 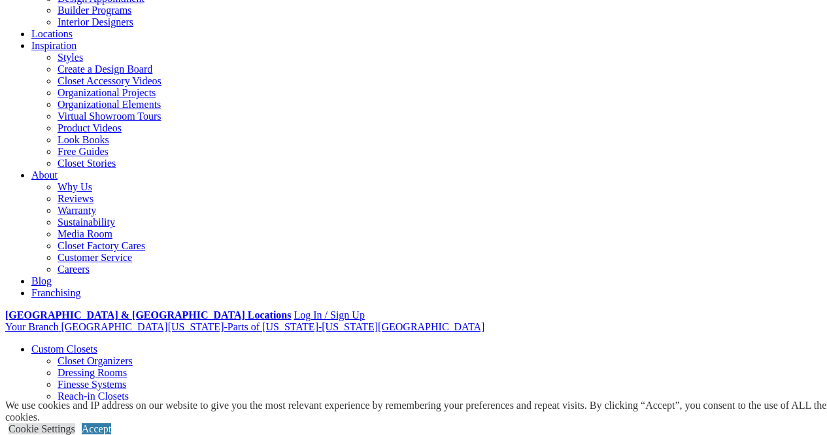 I want to click on a: Interior Designers, so click(x=95, y=22).